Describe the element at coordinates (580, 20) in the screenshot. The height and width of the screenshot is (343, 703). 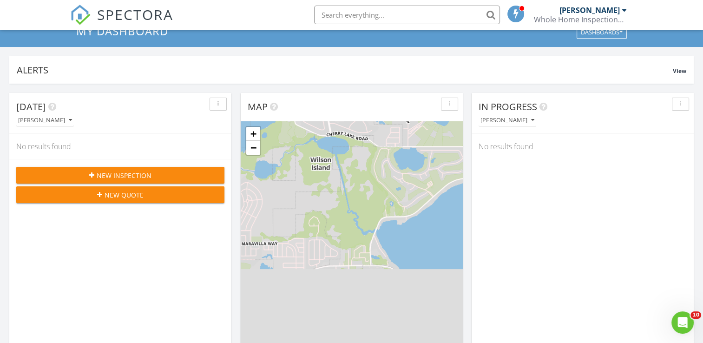
I see `div: Whole Home Inspections, LLC` at that location.